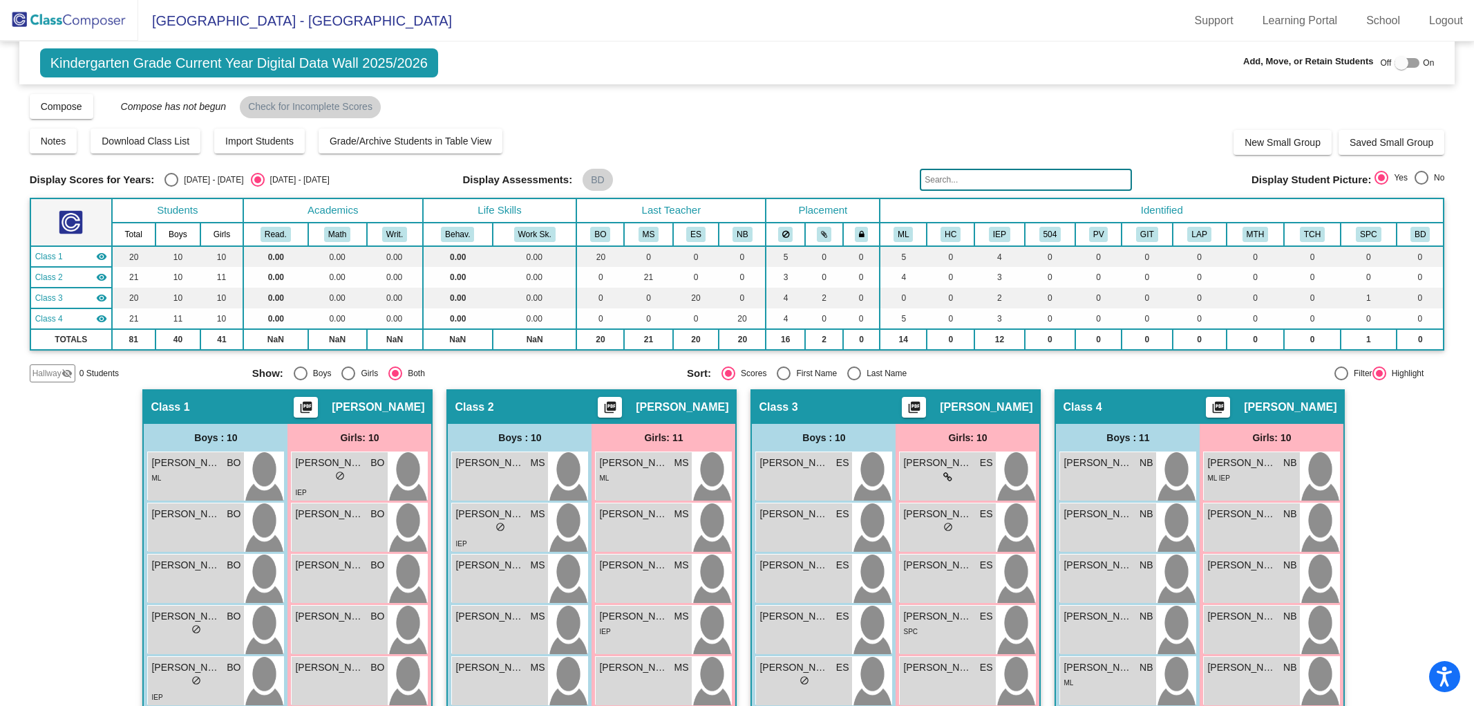  I want to click on th: Speech Only, so click(1368, 234).